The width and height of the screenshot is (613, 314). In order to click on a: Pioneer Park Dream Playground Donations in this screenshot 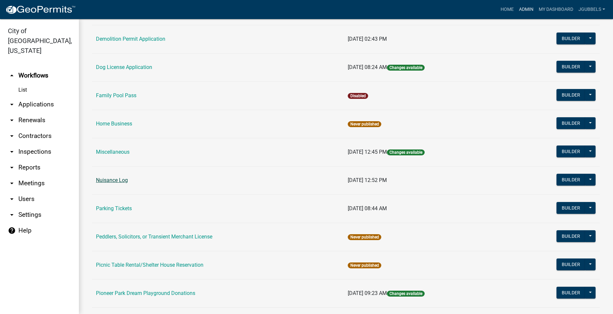, I will do `click(146, 293)`.